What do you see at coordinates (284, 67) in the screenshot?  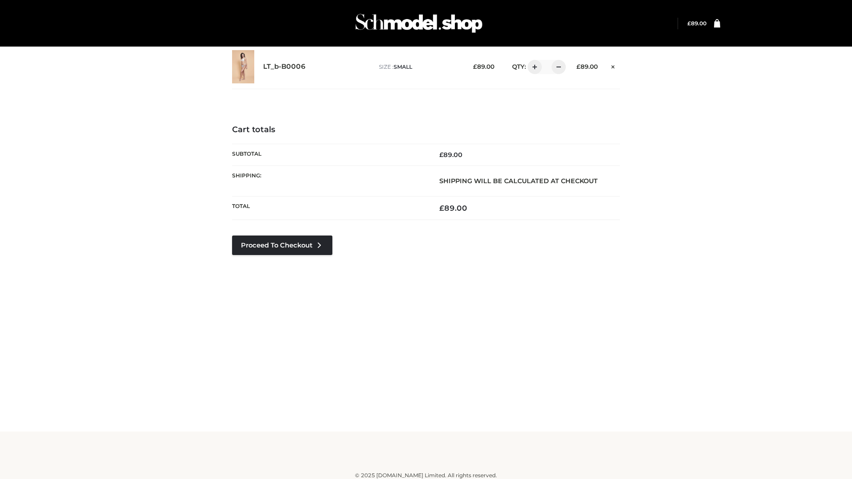 I see `a: LT_b-B0006` at bounding box center [284, 67].